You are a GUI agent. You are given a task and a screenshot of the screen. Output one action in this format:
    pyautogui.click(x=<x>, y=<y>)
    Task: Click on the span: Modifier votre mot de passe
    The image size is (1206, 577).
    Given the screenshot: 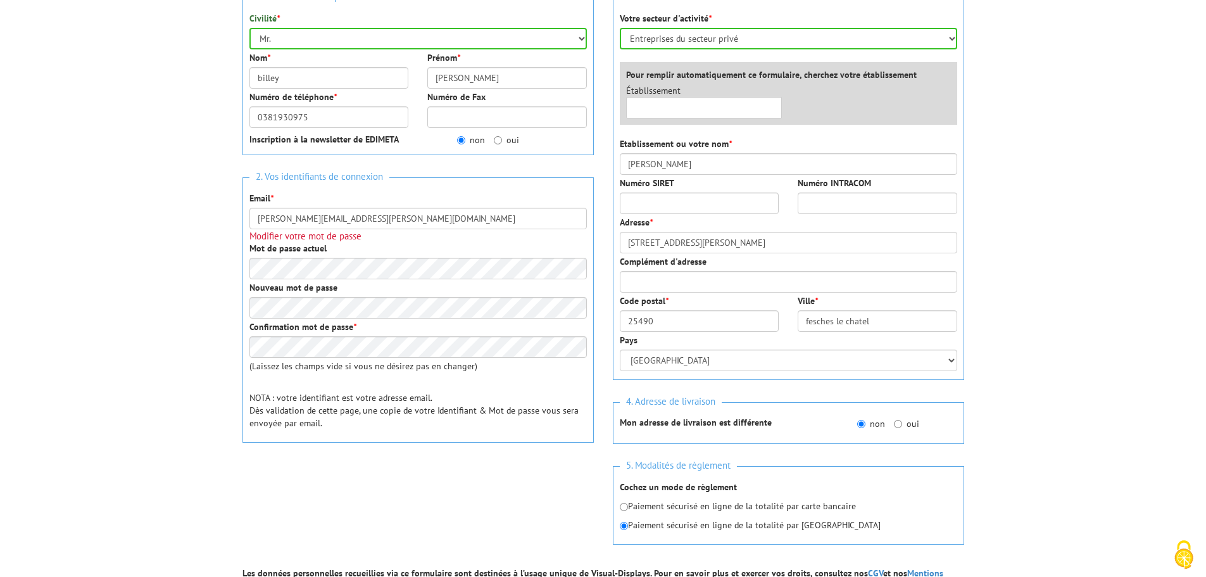 What is the action you would take?
    pyautogui.click(x=305, y=236)
    